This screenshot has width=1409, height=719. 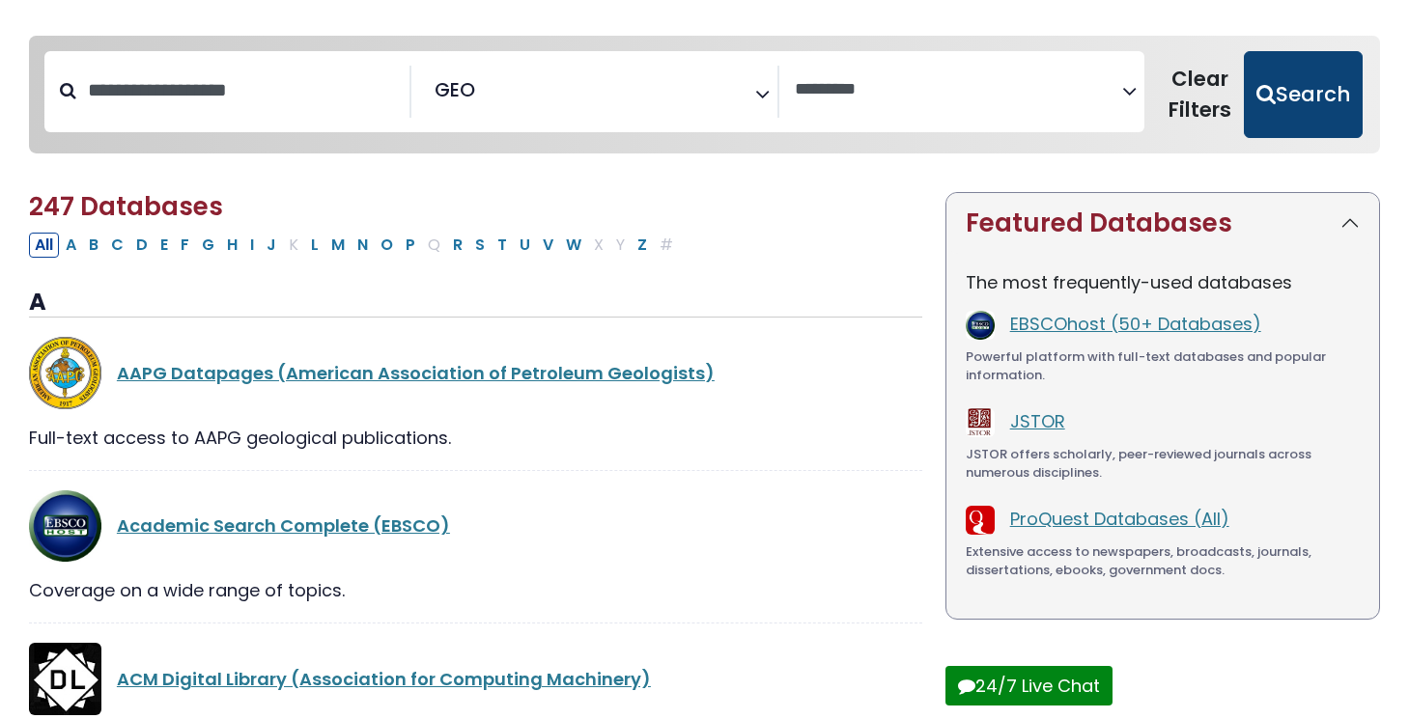 What do you see at coordinates (383, 679) in the screenshot?
I see `a: ACM Digital Library (Association for Computing Machinery)` at bounding box center [383, 679].